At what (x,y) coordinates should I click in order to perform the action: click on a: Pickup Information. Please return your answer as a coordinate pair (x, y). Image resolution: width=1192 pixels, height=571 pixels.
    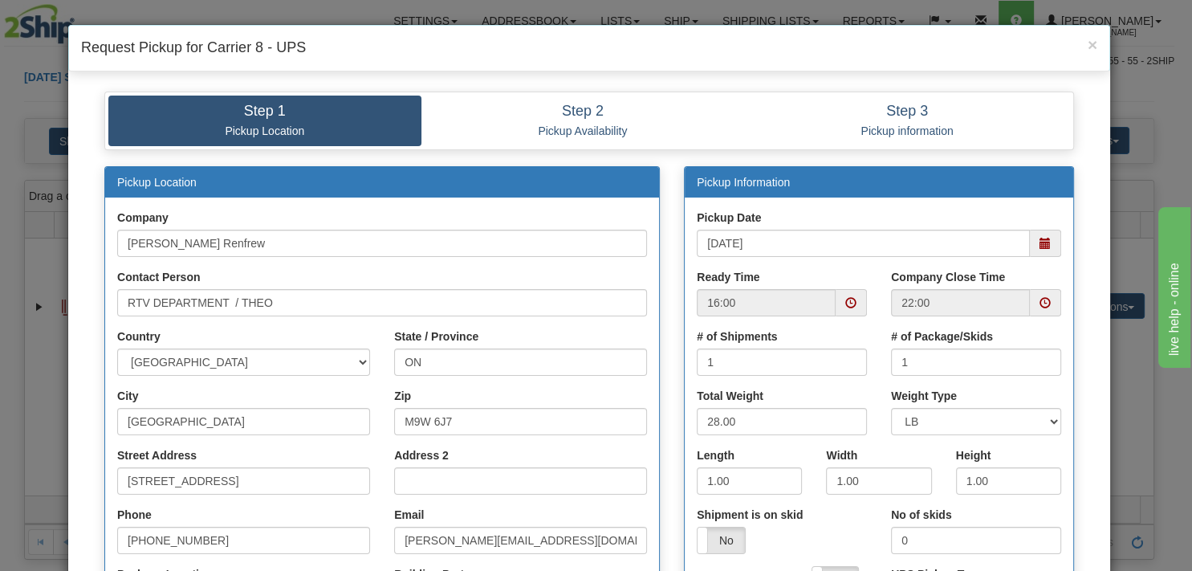
    Looking at the image, I should click on (744, 182).